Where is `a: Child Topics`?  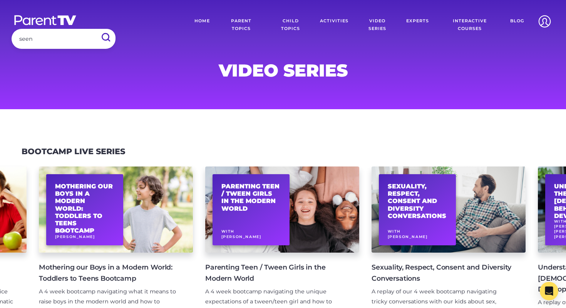 a: Child Topics is located at coordinates (291, 25).